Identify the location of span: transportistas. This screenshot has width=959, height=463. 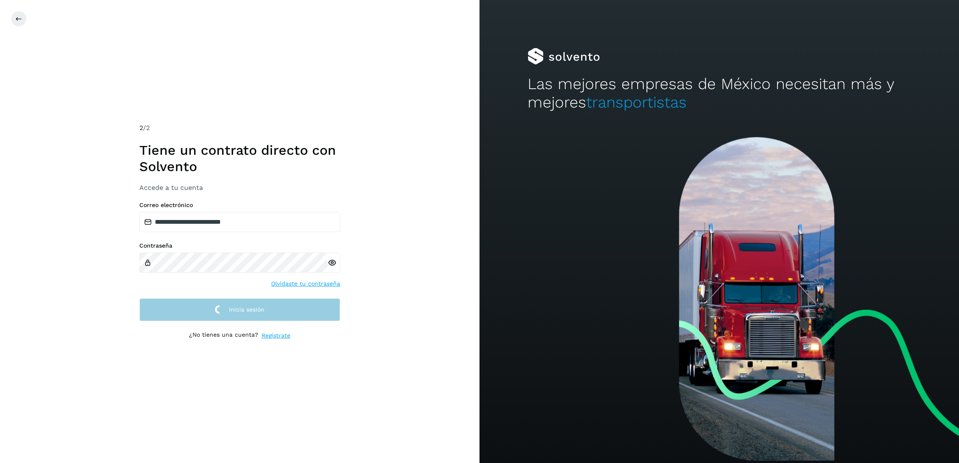
(637, 102).